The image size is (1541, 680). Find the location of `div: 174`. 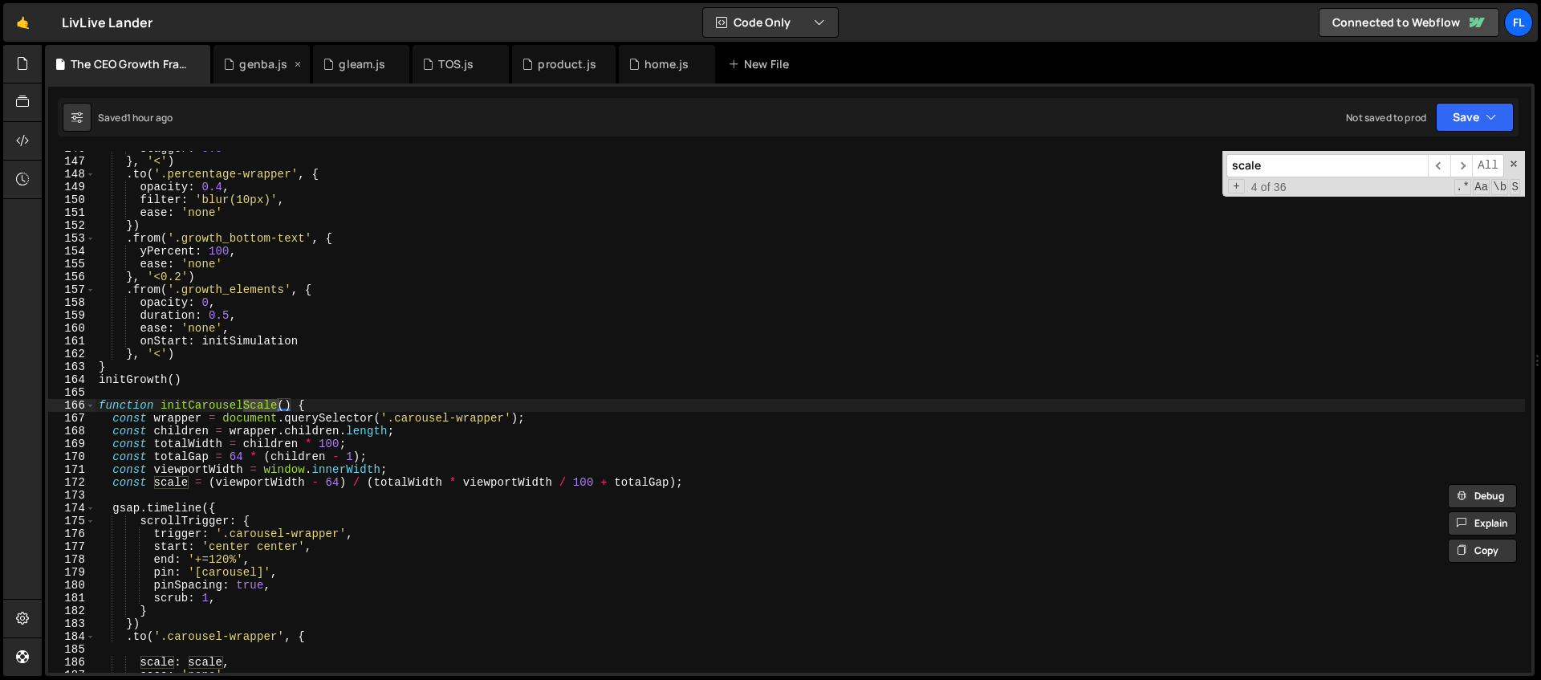

div: 174 is located at coordinates (71, 508).